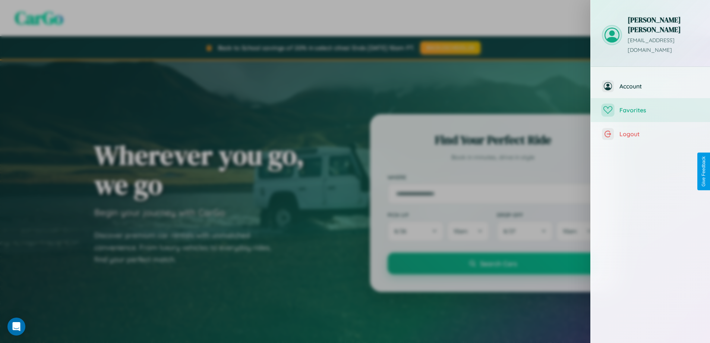 The height and width of the screenshot is (343, 710). What do you see at coordinates (651, 110) in the screenshot?
I see `button: Favorites` at bounding box center [651, 110].